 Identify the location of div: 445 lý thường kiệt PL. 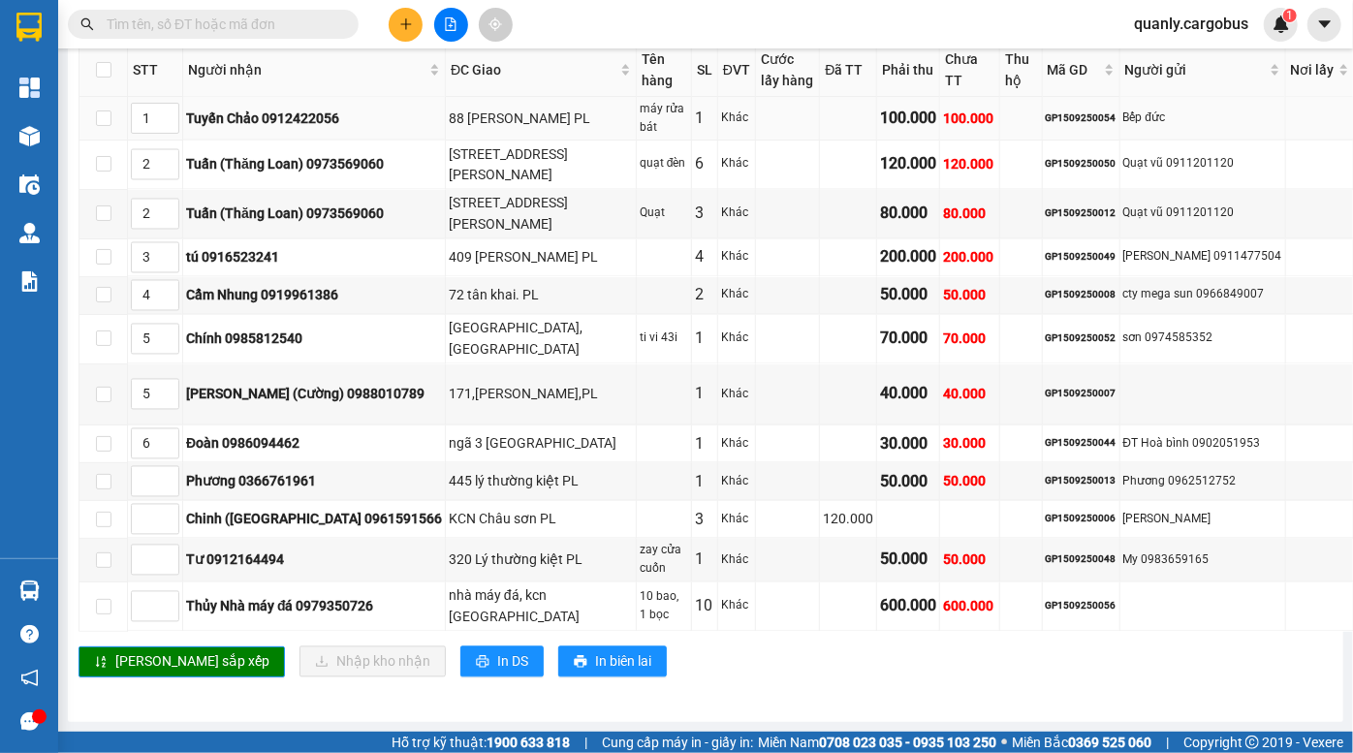
(541, 482).